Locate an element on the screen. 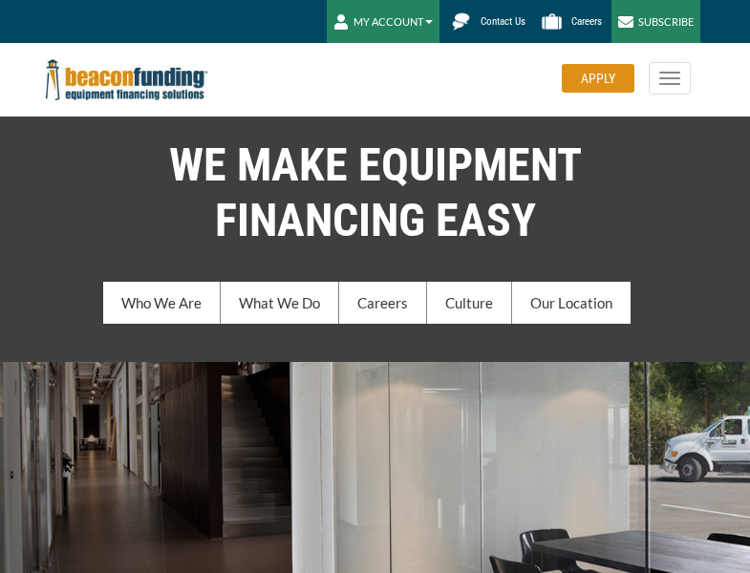 This screenshot has height=573, width=750. div: APPLY is located at coordinates (598, 78).